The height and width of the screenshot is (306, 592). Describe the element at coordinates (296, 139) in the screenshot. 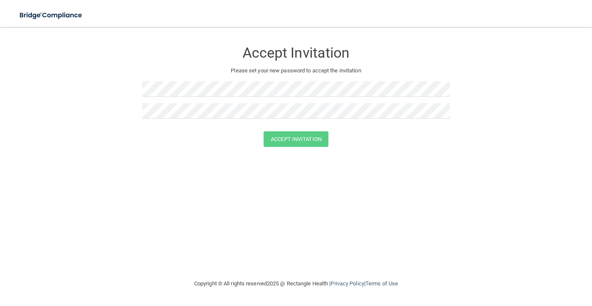

I see `button: Accept Invitation` at that location.